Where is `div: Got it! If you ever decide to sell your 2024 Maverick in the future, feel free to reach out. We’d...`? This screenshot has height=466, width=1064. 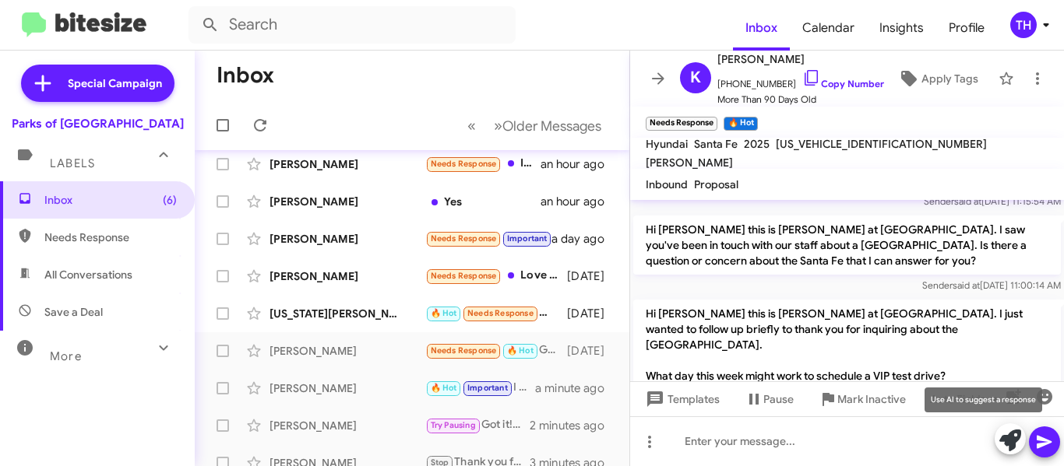
div: Got it! If you ever decide to sell your 2024 Maverick in the future, feel free to reach out. We’d... is located at coordinates (477, 425).